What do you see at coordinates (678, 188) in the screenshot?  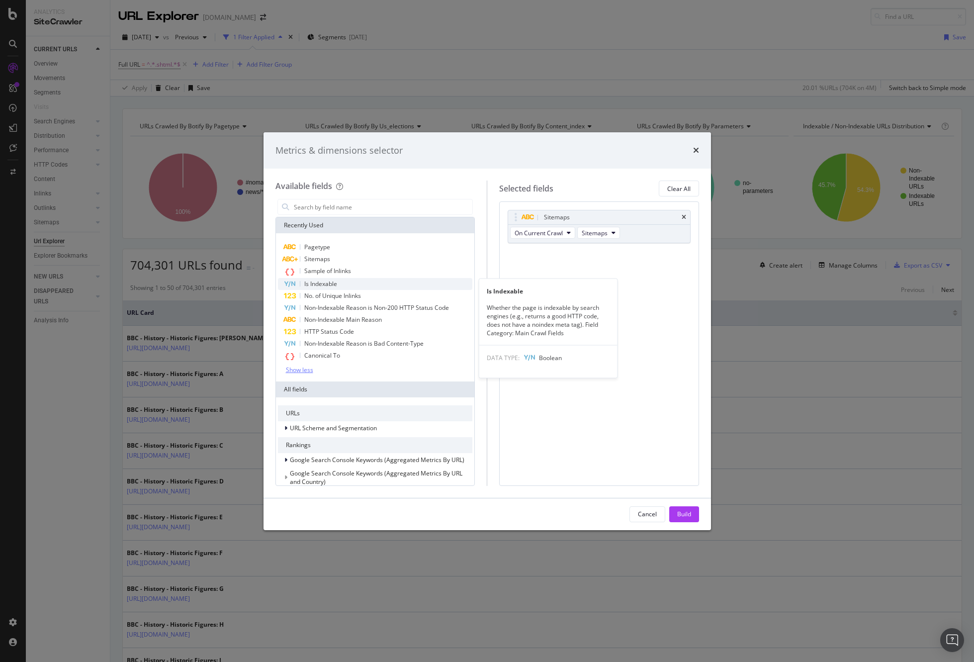 I see `button: Clear All` at bounding box center [678, 188].